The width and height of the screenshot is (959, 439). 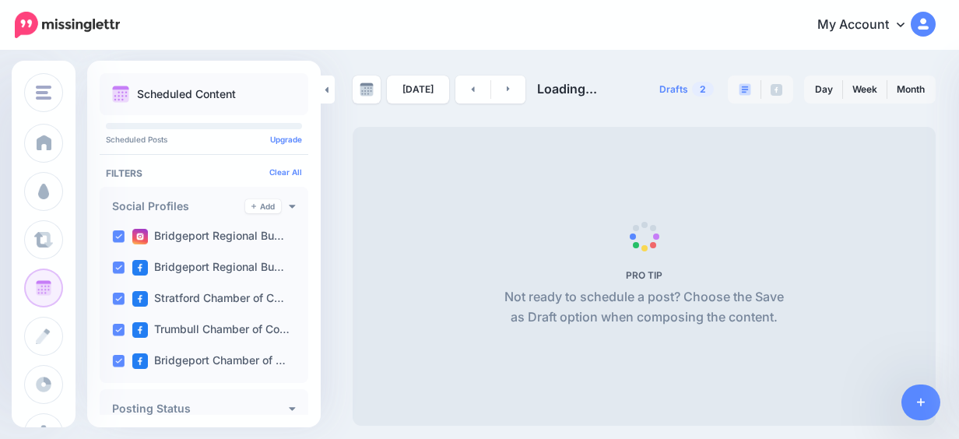 I want to click on img: menu.png, so click(x=44, y=93).